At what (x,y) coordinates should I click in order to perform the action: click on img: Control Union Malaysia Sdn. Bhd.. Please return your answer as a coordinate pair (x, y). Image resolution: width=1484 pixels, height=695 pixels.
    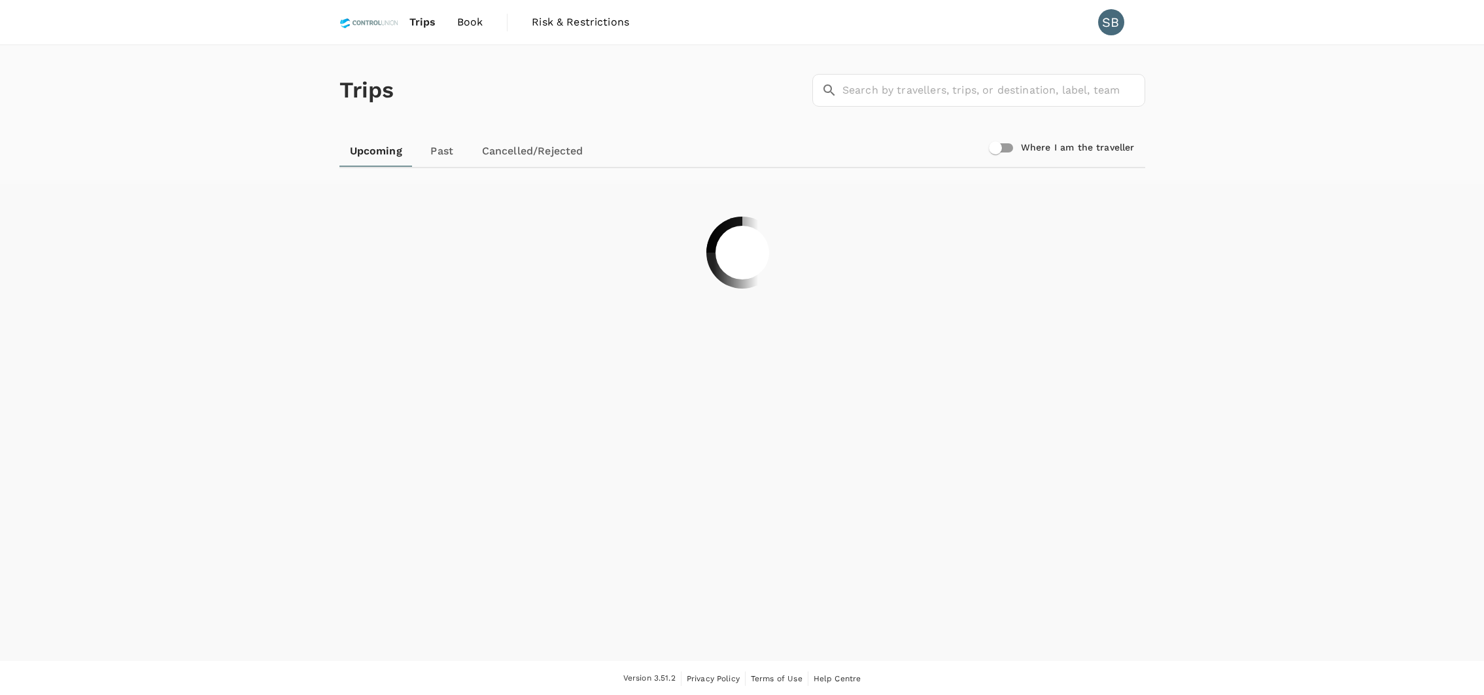
    Looking at the image, I should click on (369, 22).